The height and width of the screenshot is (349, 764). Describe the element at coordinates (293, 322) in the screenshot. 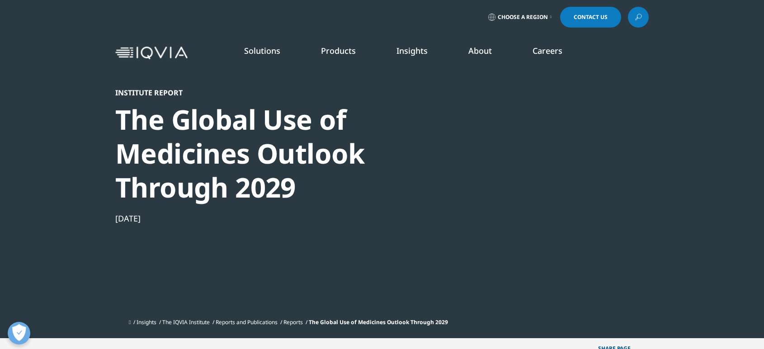

I see `a: Reports` at that location.